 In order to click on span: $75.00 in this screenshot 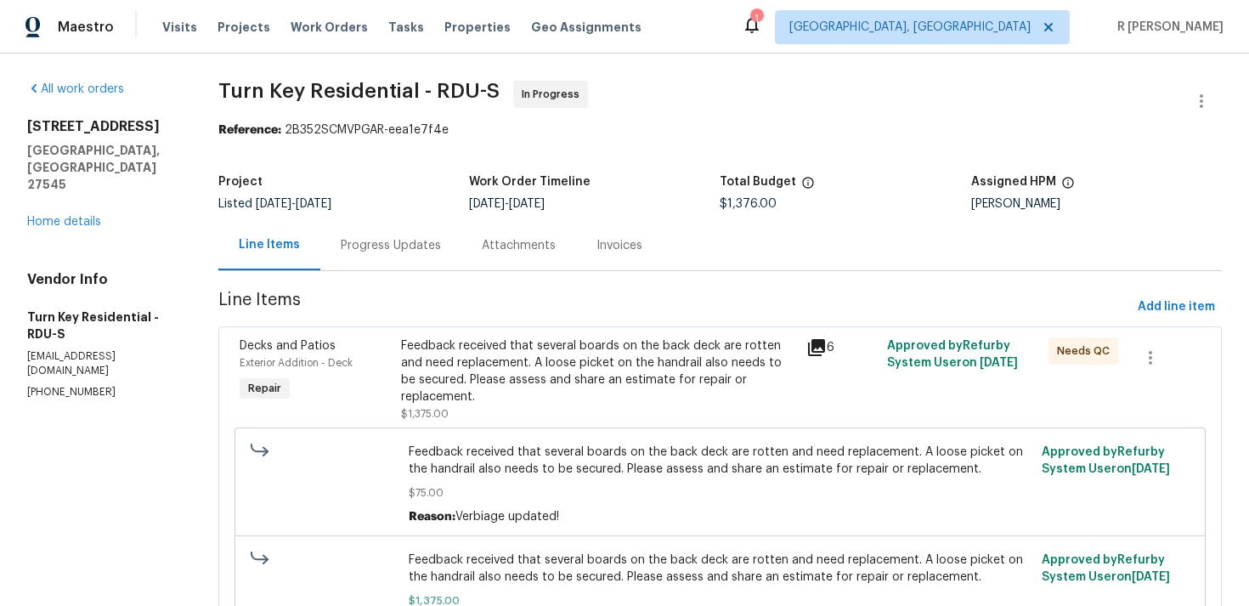, I will do `click(720, 493)`.